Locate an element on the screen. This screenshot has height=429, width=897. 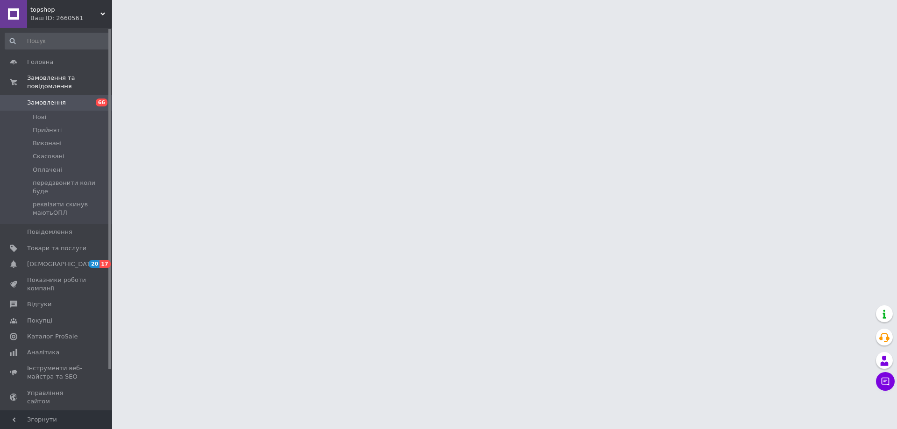
span: Аналітика is located at coordinates (43, 353).